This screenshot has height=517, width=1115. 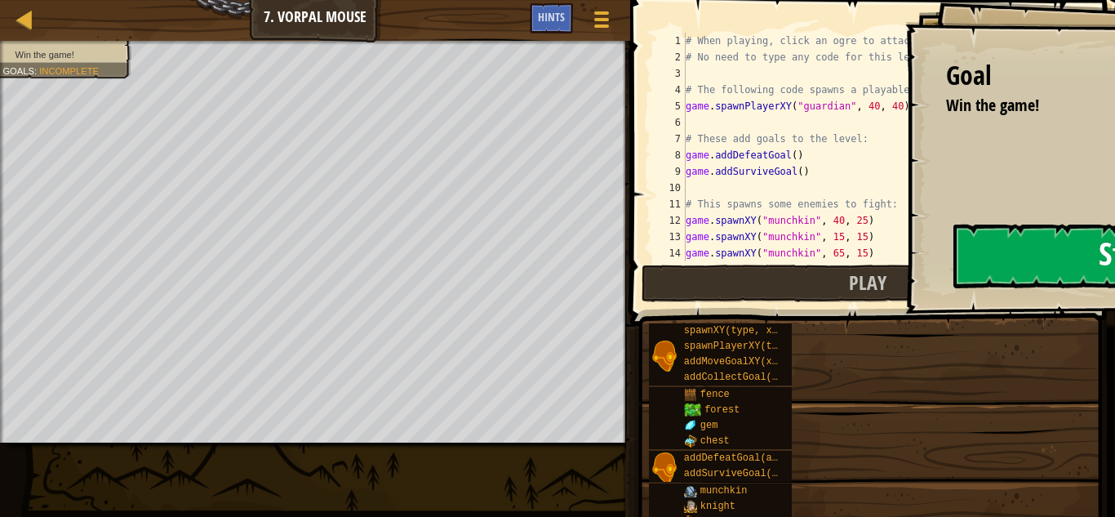 What do you see at coordinates (669, 139) in the screenshot?
I see `div: 7` at bounding box center [669, 139].